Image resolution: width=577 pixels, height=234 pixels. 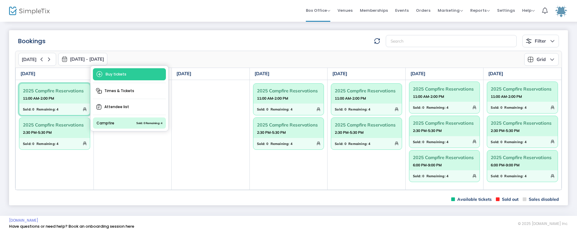 What do you see at coordinates (318, 10) in the screenshot?
I see `span: Box Office` at bounding box center [318, 10].